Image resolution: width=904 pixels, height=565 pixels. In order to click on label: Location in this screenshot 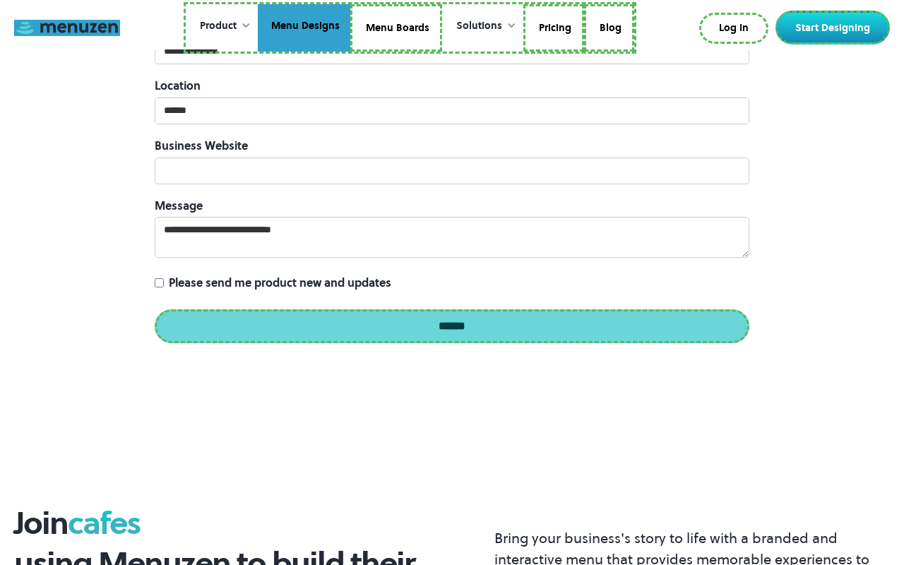, I will do `click(452, 86)`.